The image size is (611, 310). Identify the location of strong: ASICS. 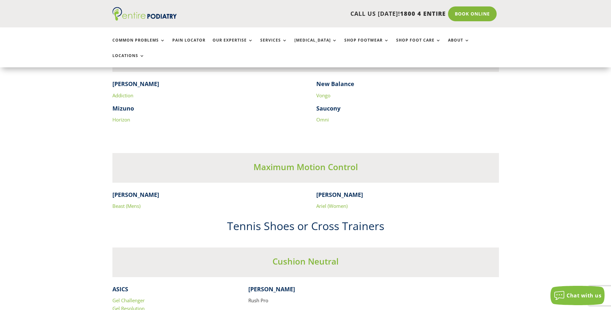
(120, 289).